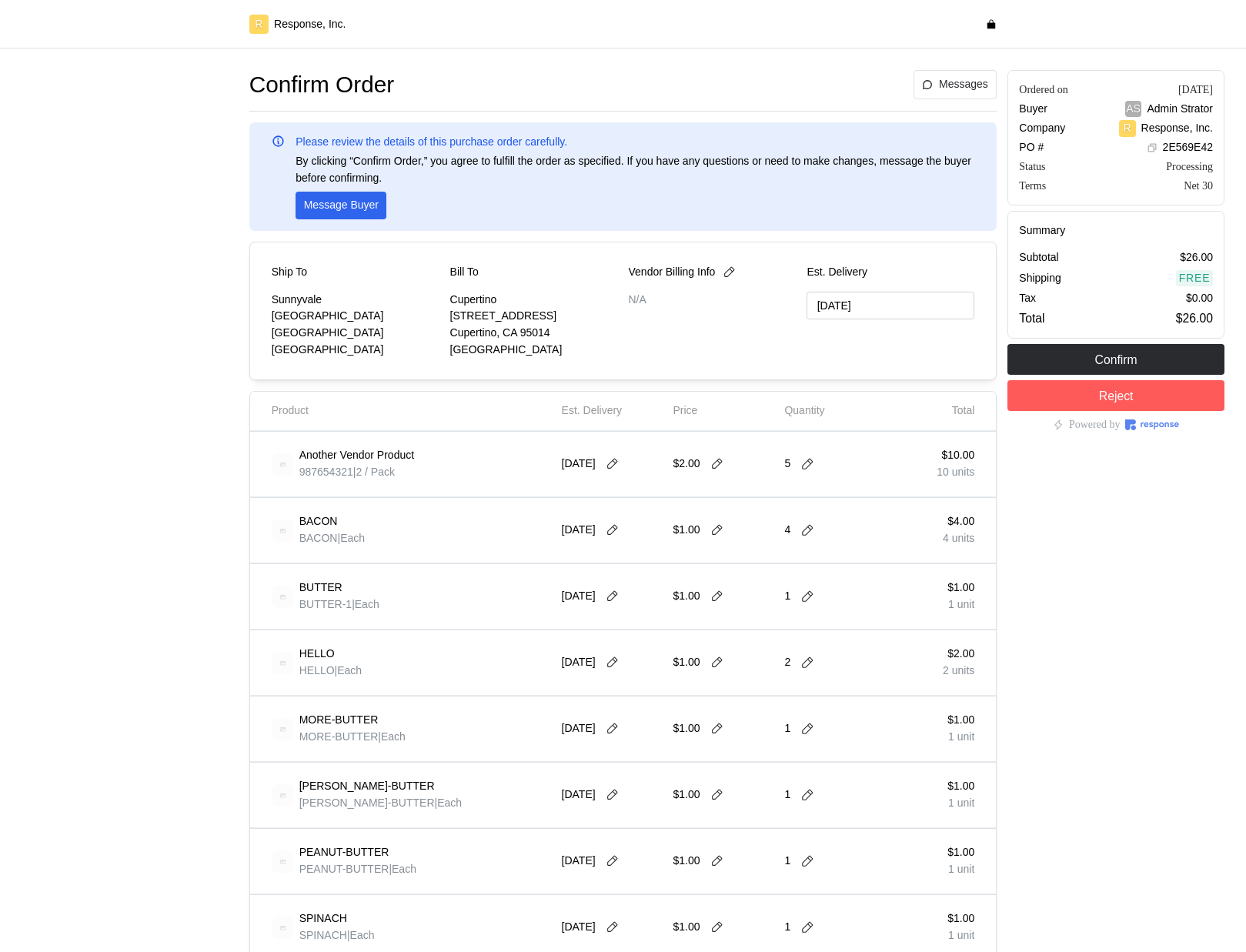 The width and height of the screenshot is (1246, 952). Describe the element at coordinates (1128, 129) in the screenshot. I see `p: R` at that location.